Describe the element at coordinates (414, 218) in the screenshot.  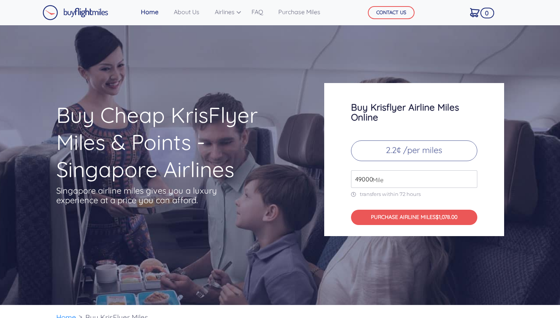
I see `button: PURCHASE AIRLINE MILES$1,078.00` at that location.